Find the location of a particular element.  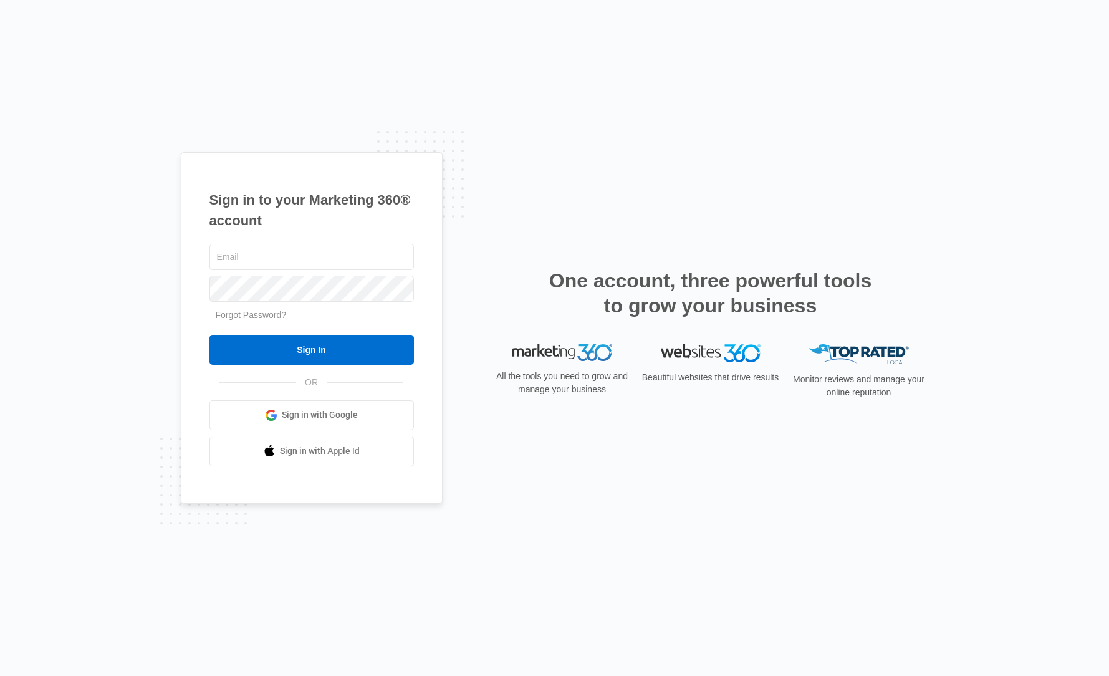

h2: One account, three powerful tools to grow your business is located at coordinates (711, 293).